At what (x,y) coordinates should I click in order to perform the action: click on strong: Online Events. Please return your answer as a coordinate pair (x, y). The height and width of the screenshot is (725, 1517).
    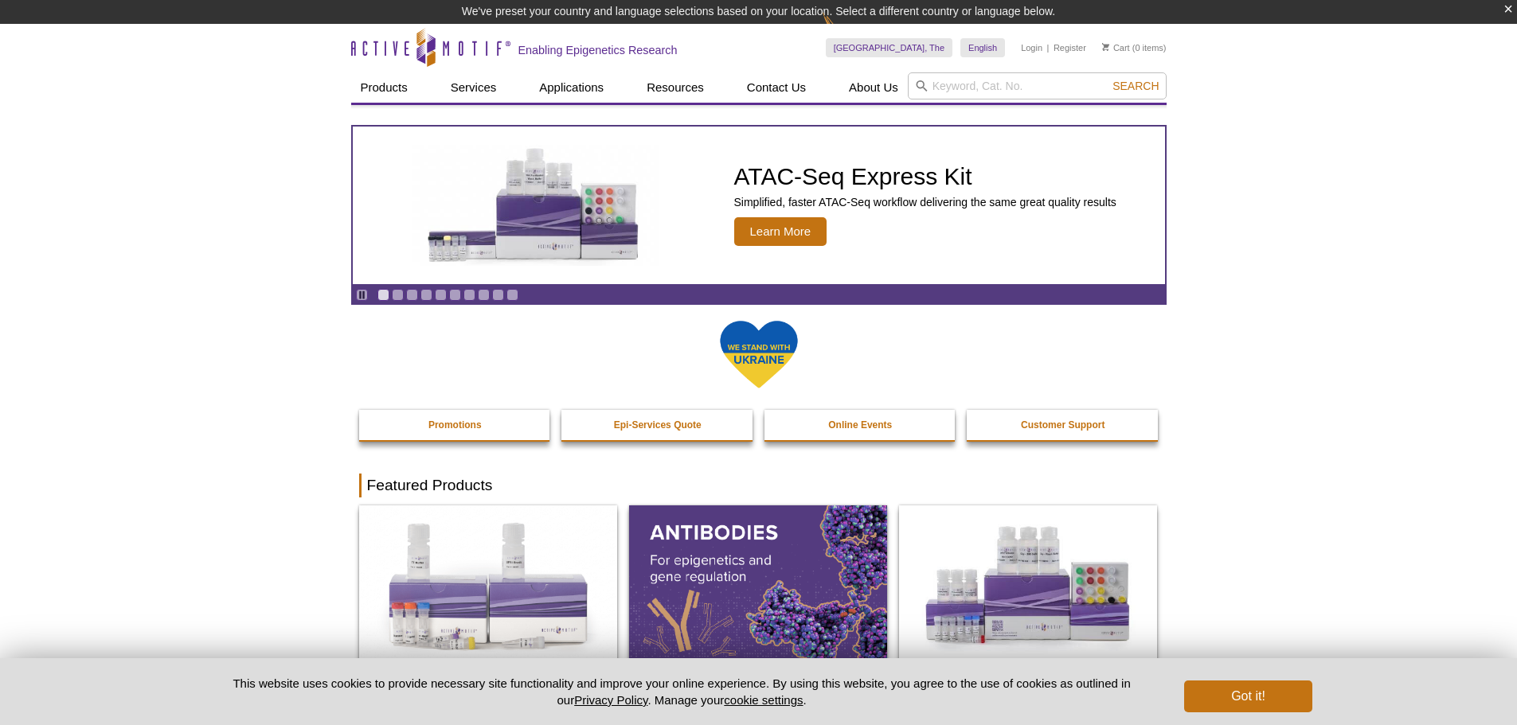
    Looking at the image, I should click on (860, 425).